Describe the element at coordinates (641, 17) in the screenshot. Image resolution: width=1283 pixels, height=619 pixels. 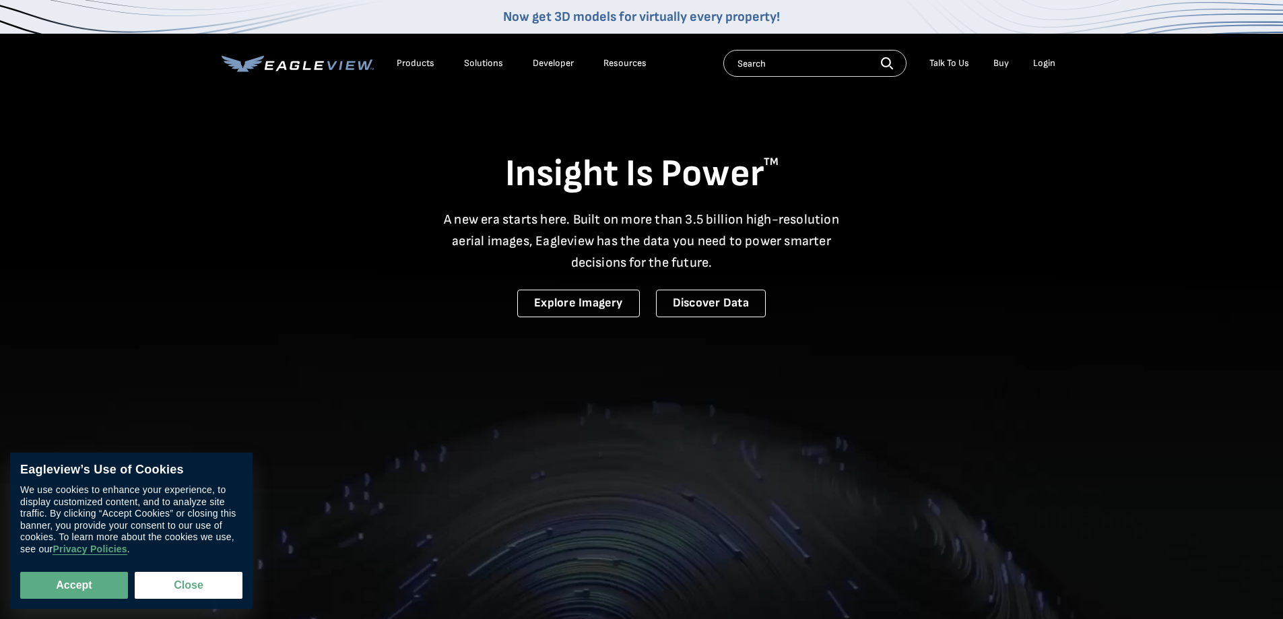
I see `a: Now get 3D models for virtually every property!` at that location.